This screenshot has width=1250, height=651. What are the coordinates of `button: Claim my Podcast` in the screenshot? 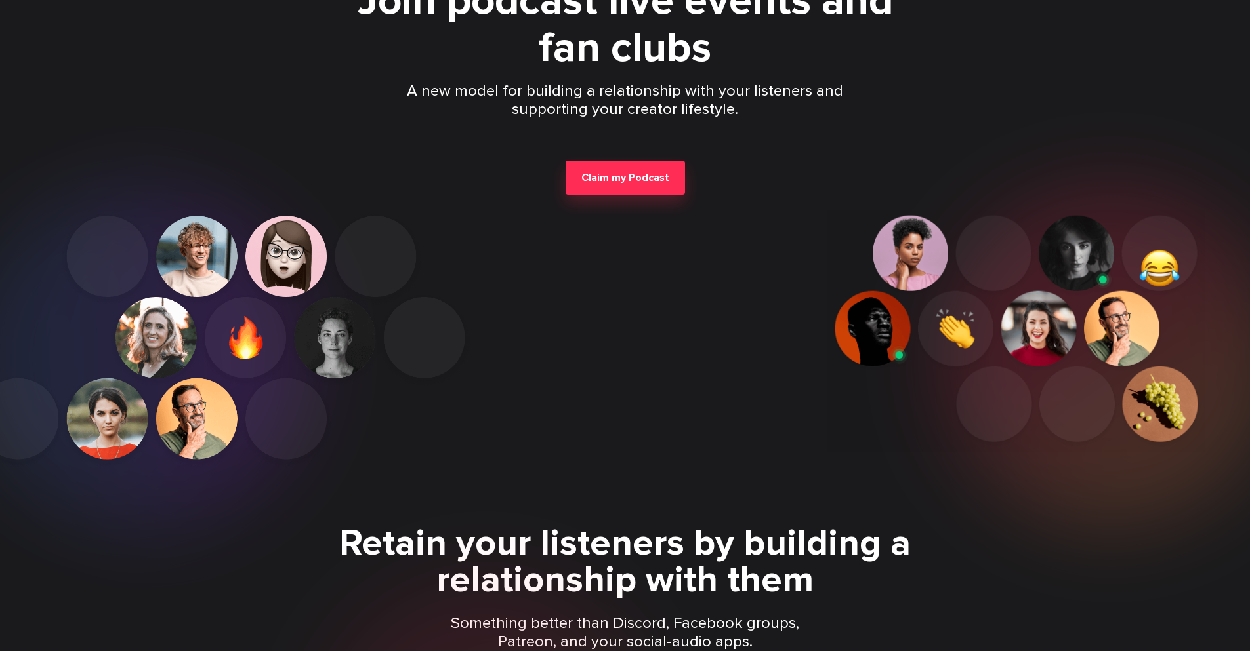 It's located at (625, 178).